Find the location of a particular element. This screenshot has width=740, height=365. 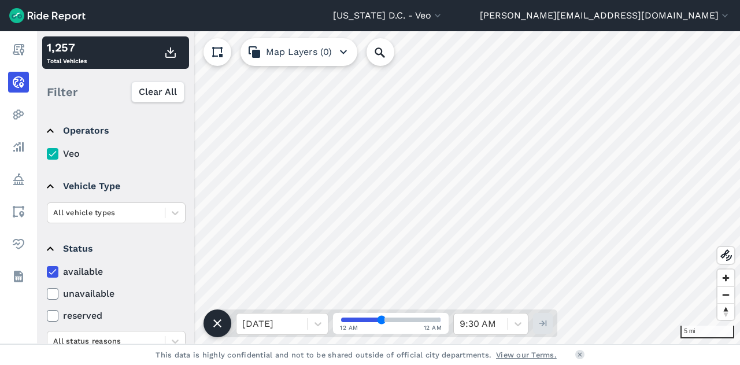

a: Heatmaps is located at coordinates (18, 114).